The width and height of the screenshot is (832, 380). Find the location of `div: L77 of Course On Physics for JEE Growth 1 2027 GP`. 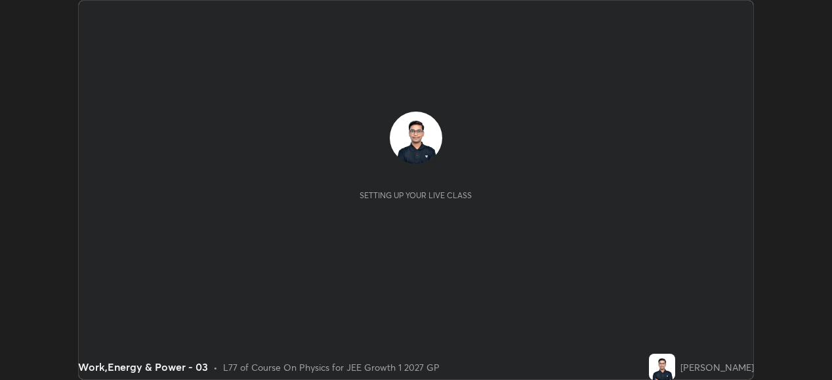

div: L77 of Course On Physics for JEE Growth 1 2027 GP is located at coordinates (331, 367).